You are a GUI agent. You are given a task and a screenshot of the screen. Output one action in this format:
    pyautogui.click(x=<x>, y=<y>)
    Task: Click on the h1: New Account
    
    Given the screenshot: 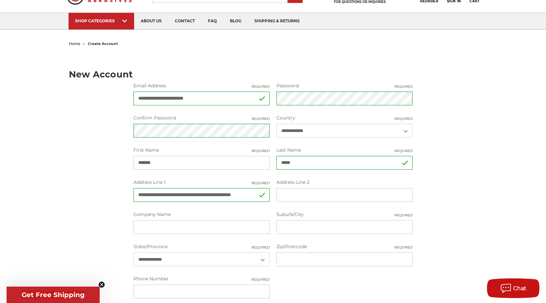 What is the action you would take?
    pyautogui.click(x=273, y=74)
    